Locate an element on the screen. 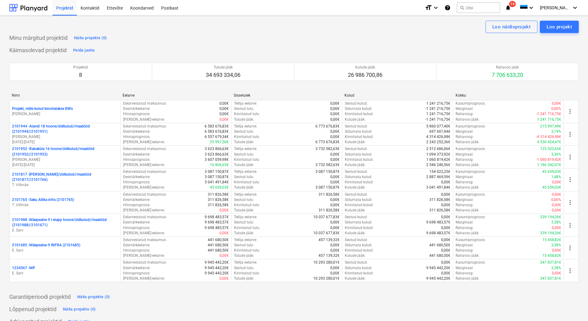 The height and width of the screenshot is (321, 588). p: 0,00% is located at coordinates (556, 200).